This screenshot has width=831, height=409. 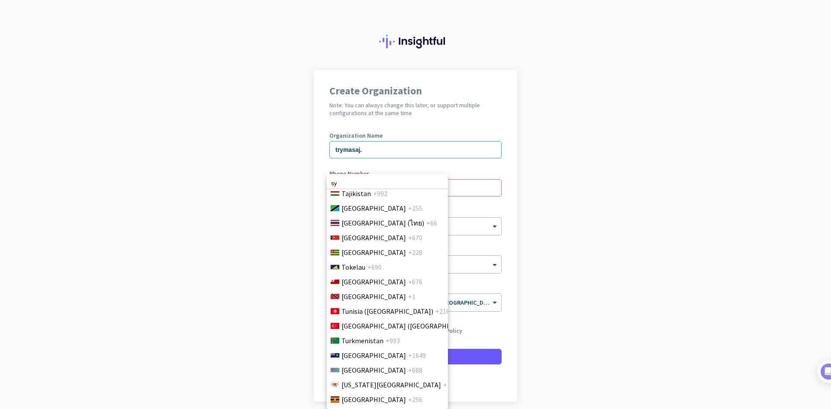 I want to click on span: +676, so click(x=415, y=282).